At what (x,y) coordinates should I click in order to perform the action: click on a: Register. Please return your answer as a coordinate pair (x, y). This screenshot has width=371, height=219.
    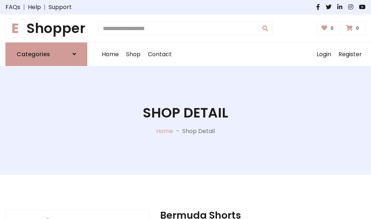
    Looking at the image, I should click on (350, 54).